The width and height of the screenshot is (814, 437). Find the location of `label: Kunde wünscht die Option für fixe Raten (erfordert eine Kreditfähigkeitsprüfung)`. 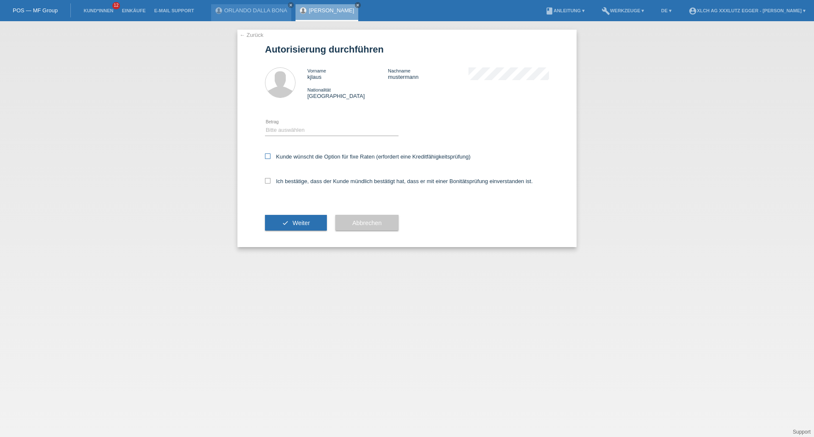

label: Kunde wünscht die Option für fixe Raten (erfordert eine Kreditfähigkeitsprüfung) is located at coordinates (367, 156).